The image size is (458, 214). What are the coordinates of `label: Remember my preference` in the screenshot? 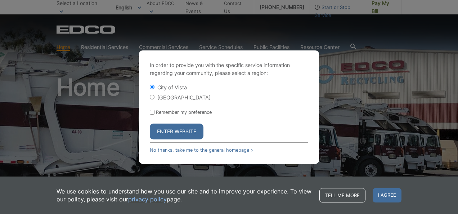 It's located at (184, 112).